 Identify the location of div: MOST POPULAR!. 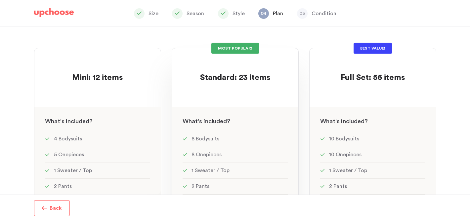
(235, 48).